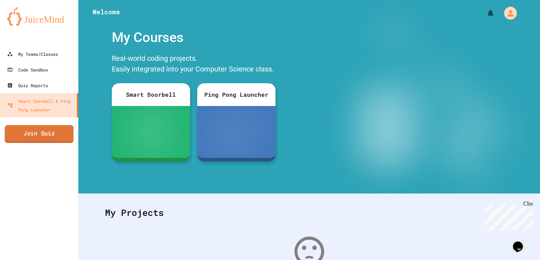 Image resolution: width=540 pixels, height=260 pixels. What do you see at coordinates (193, 37) in the screenshot?
I see `div: My Courses` at bounding box center [193, 37].